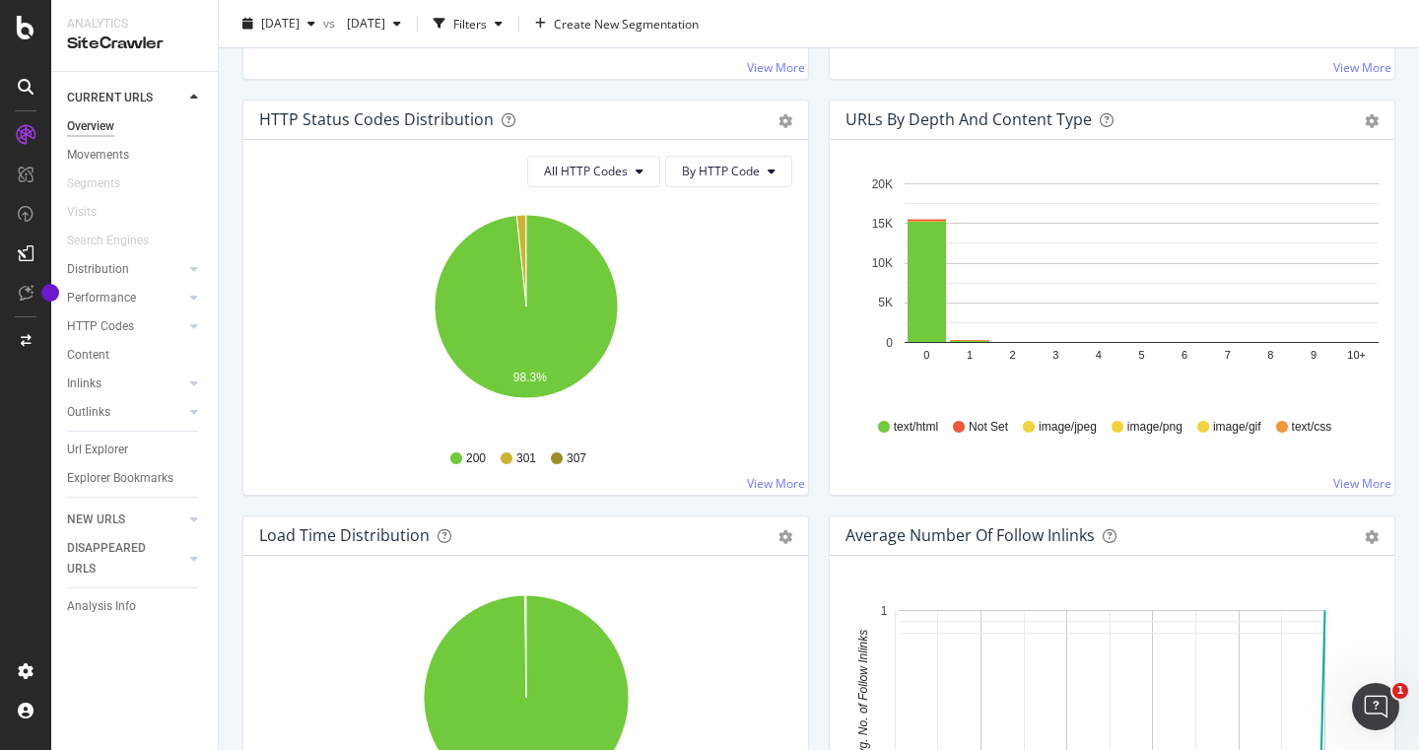 The width and height of the screenshot is (1419, 750). What do you see at coordinates (101, 326) in the screenshot?
I see `div: HTTP Codes` at bounding box center [101, 326].